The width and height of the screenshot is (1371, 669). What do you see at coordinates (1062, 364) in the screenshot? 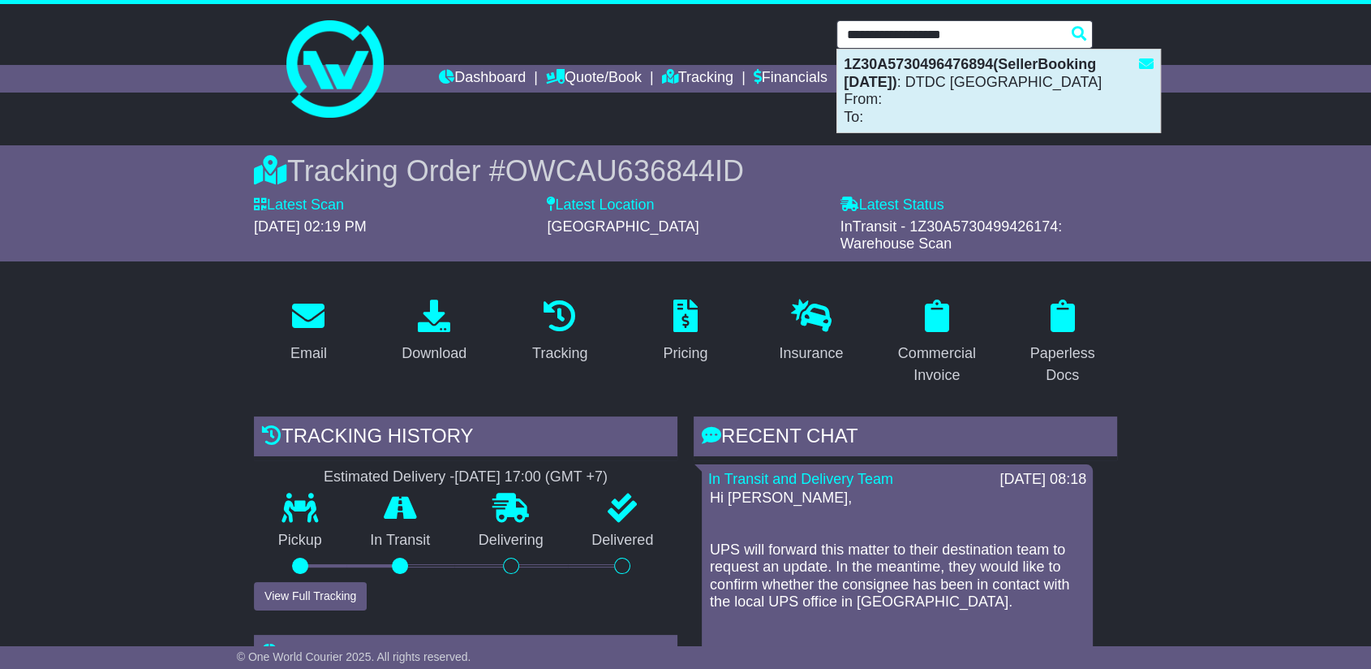
I see `div: Paperless Docs` at bounding box center [1062, 364].